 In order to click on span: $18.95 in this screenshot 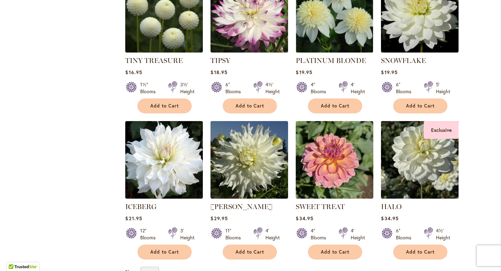, I will do `click(219, 72)`.